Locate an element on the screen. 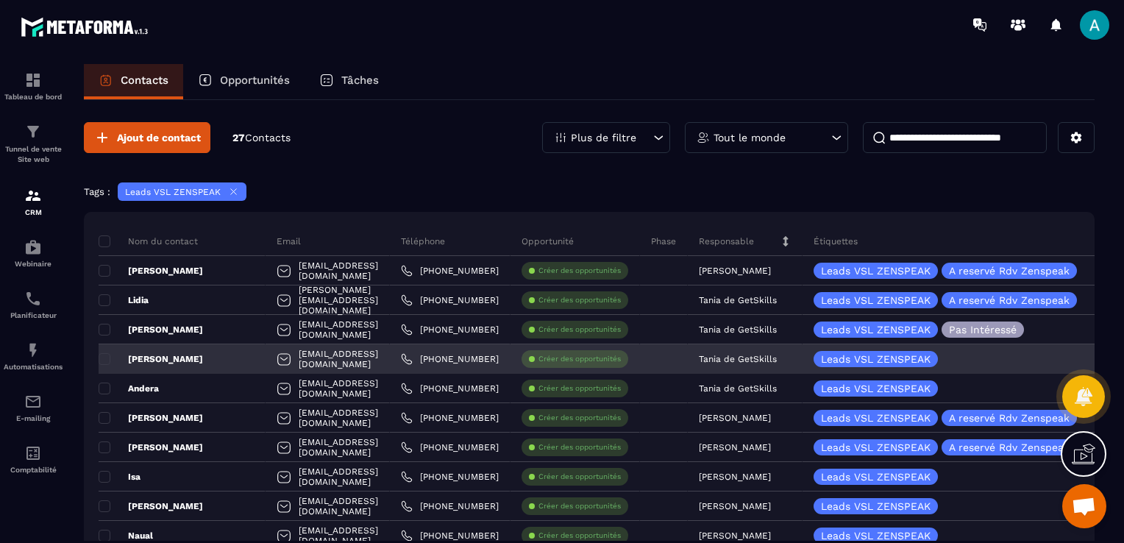 This screenshot has width=1124, height=543. a: formationformationTunnel de vente Site web is located at coordinates (33, 144).